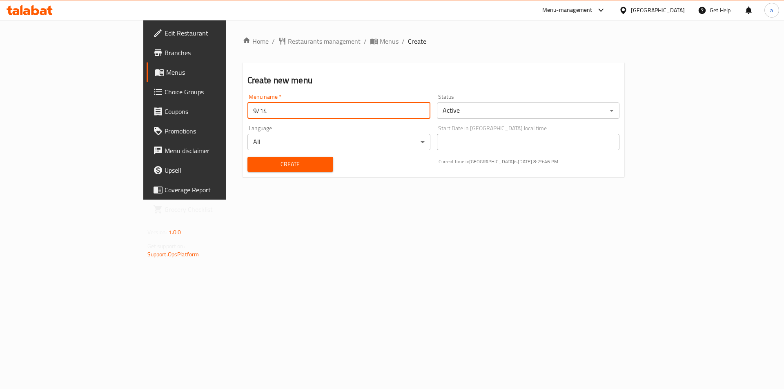 The width and height of the screenshot is (784, 389). I want to click on input: Please enter Menu name, so click(339, 111).